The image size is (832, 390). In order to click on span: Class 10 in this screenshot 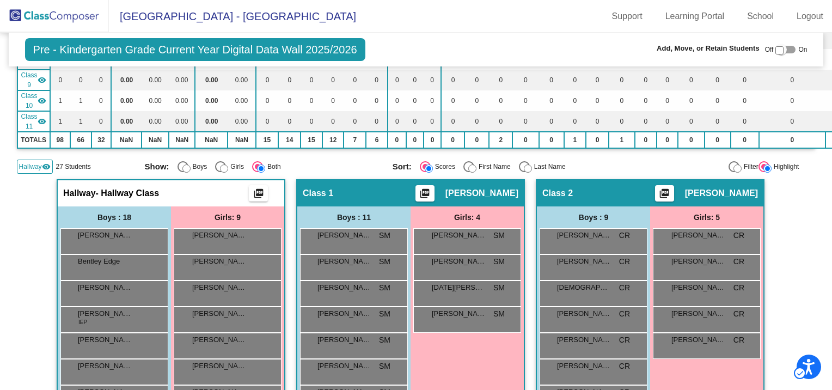, I will do `click(29, 101)`.